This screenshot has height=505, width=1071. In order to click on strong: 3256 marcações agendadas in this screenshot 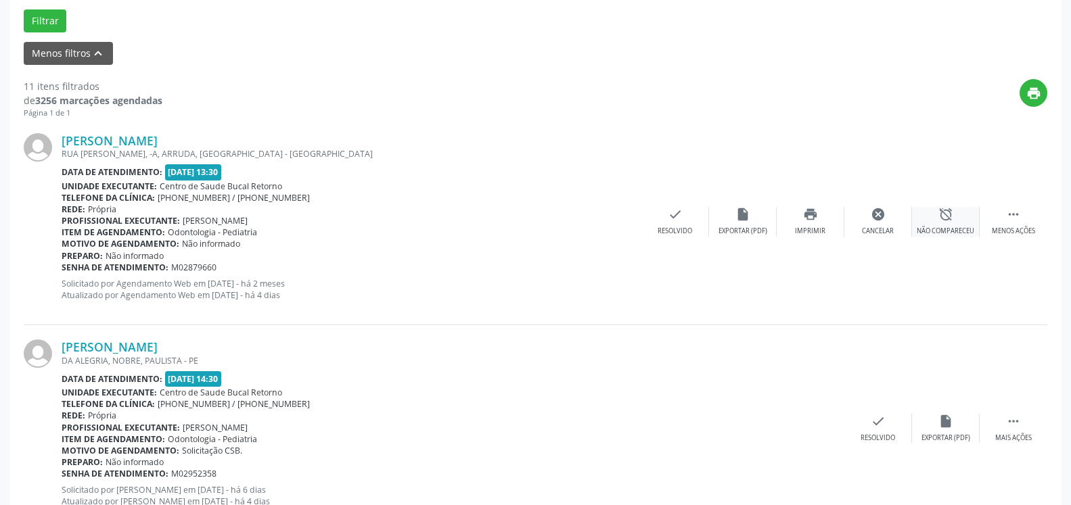, I will do `click(99, 100)`.